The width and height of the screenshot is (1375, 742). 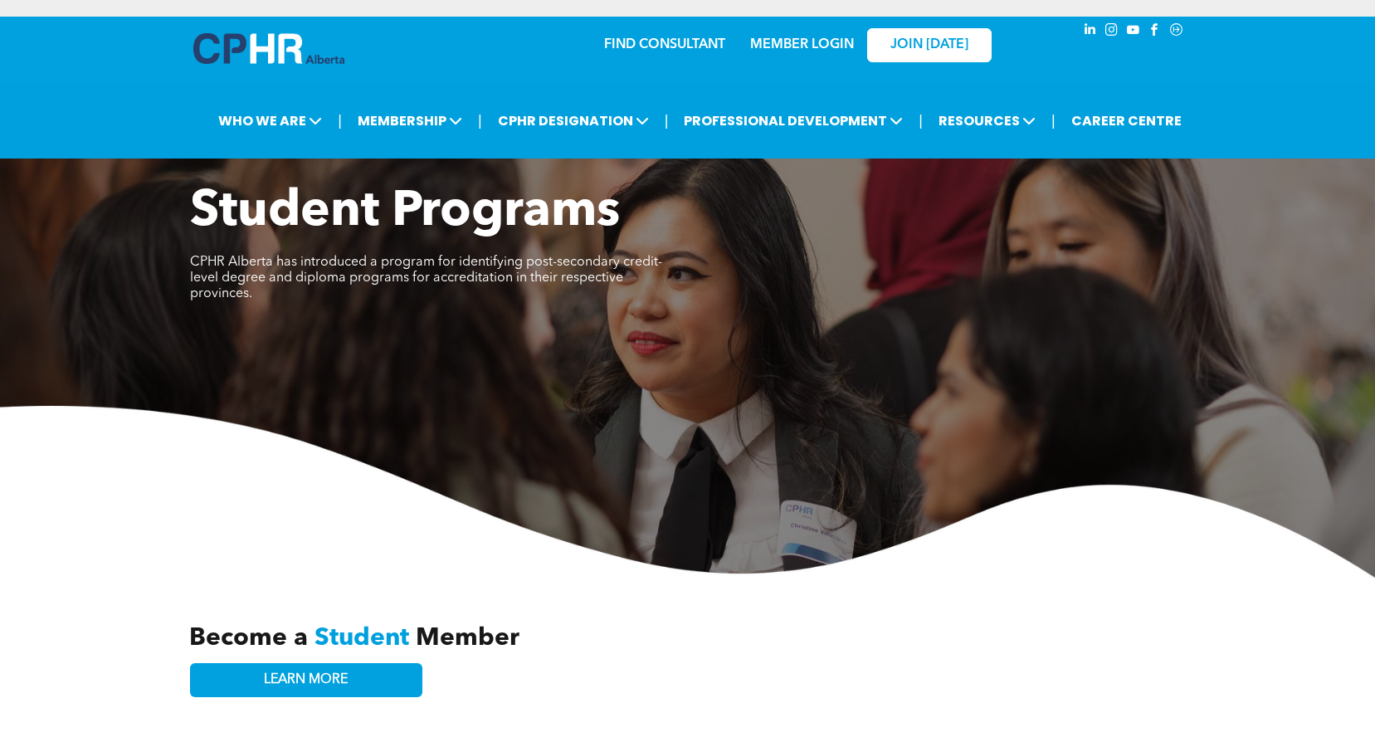 I want to click on span: LEARN MORE, so click(x=305, y=680).